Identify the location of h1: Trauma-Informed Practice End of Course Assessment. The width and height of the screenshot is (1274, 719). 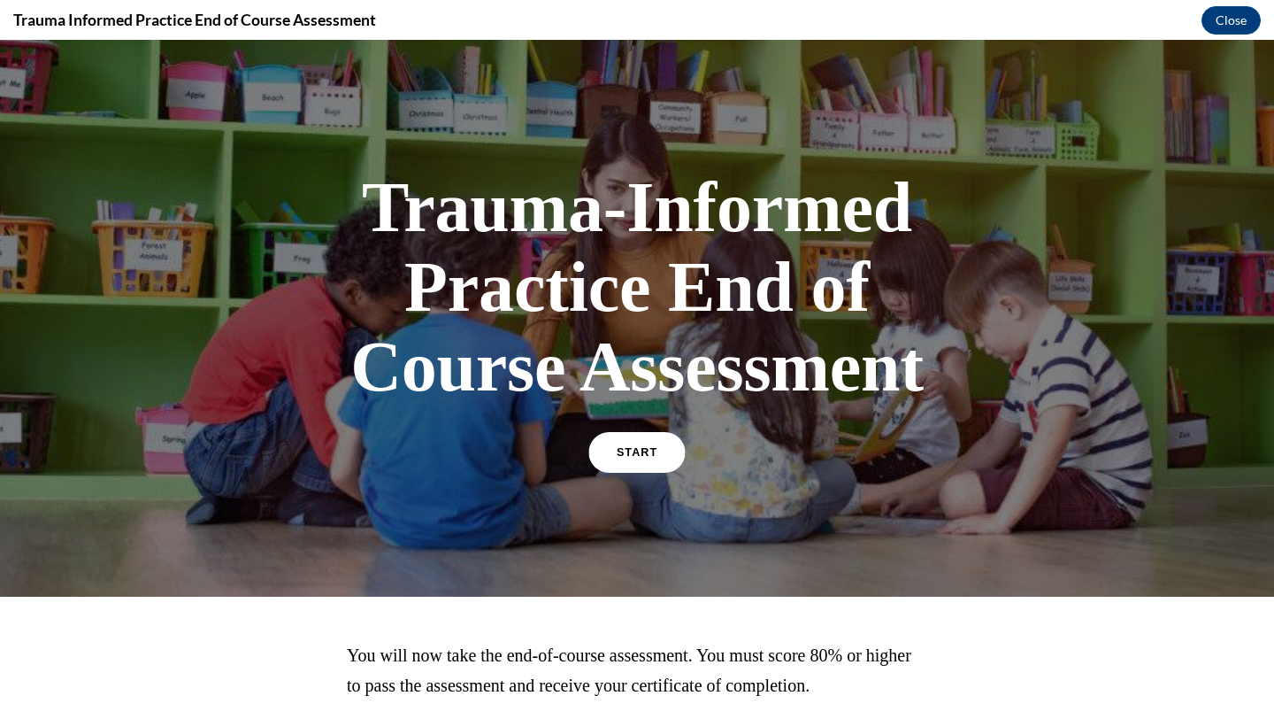
(637, 247).